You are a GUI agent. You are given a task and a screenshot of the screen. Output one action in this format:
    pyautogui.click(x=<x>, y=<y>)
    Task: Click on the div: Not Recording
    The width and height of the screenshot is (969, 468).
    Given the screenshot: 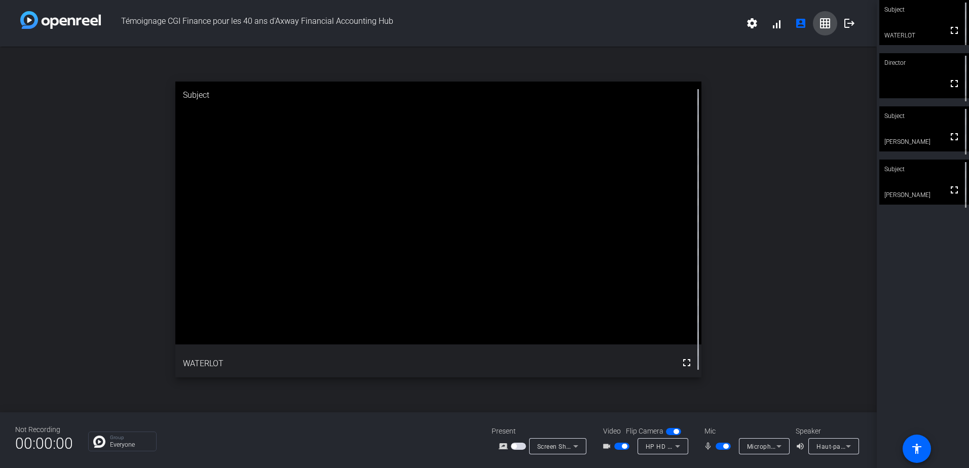 What is the action you would take?
    pyautogui.click(x=44, y=430)
    